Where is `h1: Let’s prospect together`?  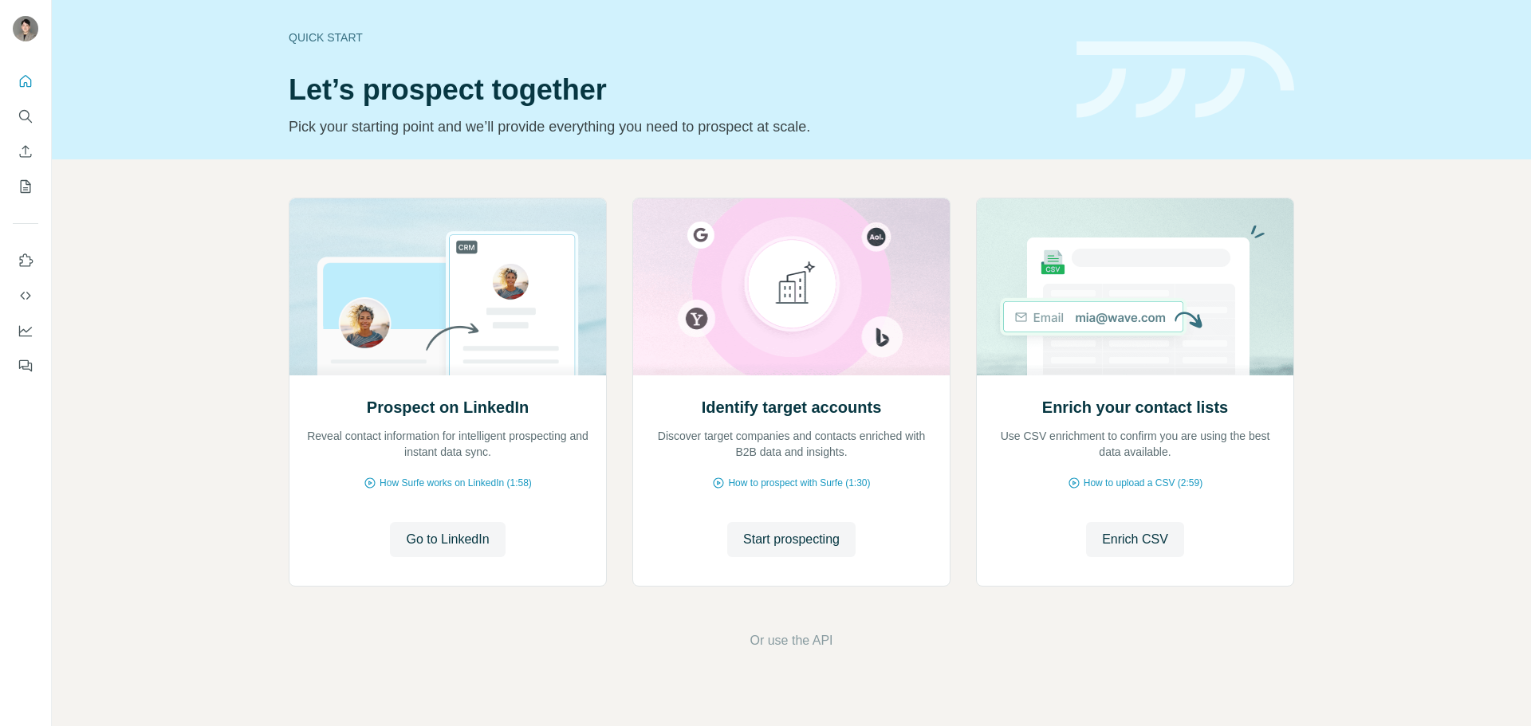
h1: Let’s prospect together is located at coordinates (673, 90).